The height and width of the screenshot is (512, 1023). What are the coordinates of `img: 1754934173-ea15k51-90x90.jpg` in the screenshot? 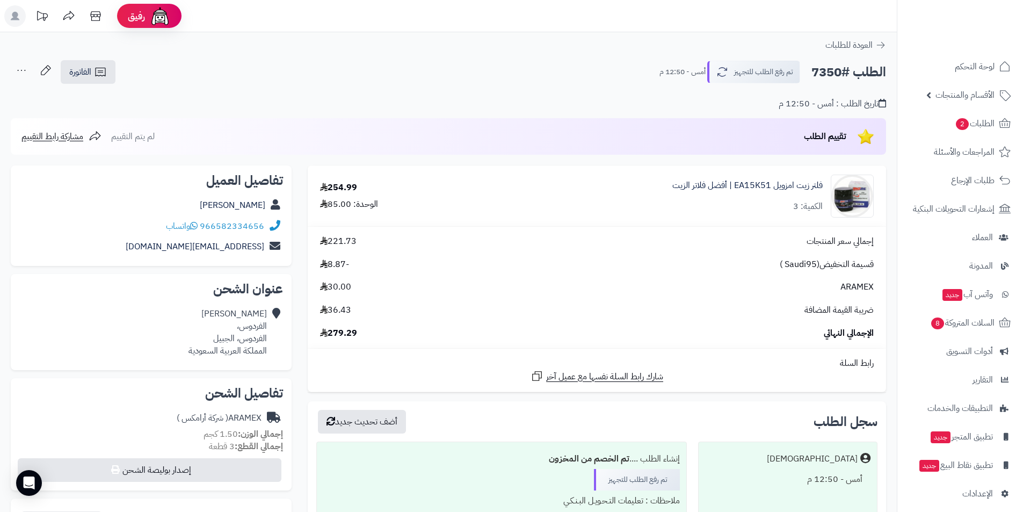 It's located at (852, 196).